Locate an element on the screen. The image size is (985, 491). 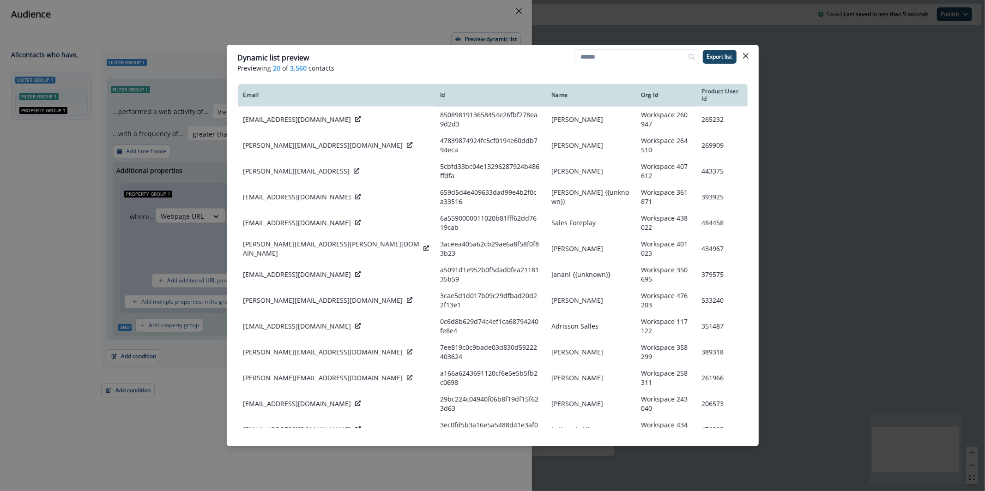
p: Previewing of contacts is located at coordinates (493, 68).